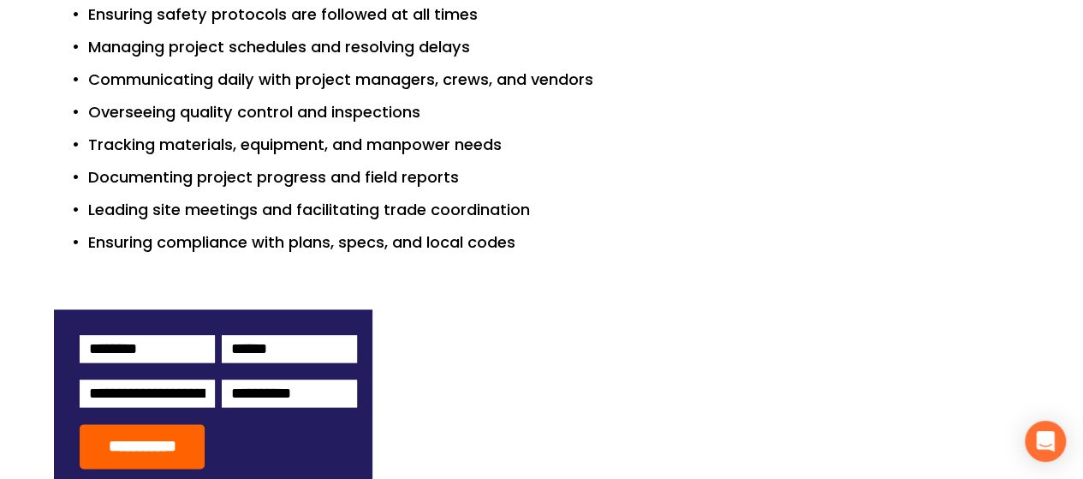  Describe the element at coordinates (558, 47) in the screenshot. I see `p: Managing project schedules and resolving delays` at that location.